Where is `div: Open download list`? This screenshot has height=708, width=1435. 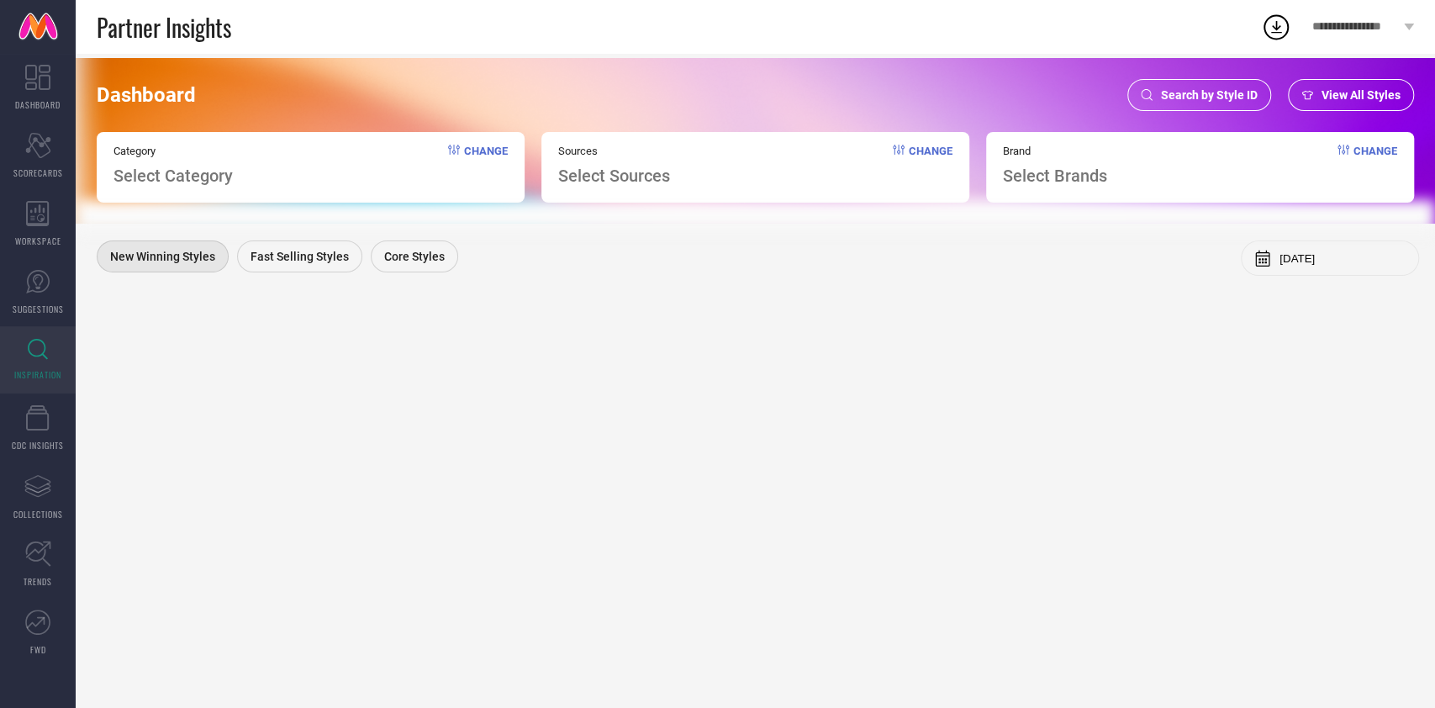 div: Open download list is located at coordinates (1276, 27).